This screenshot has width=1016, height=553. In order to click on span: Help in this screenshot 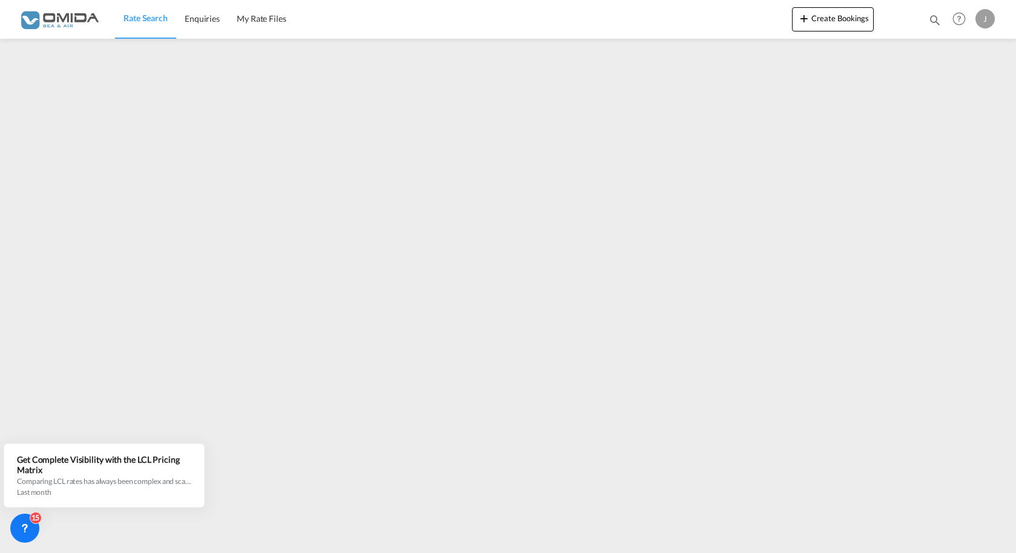, I will do `click(959, 19)`.